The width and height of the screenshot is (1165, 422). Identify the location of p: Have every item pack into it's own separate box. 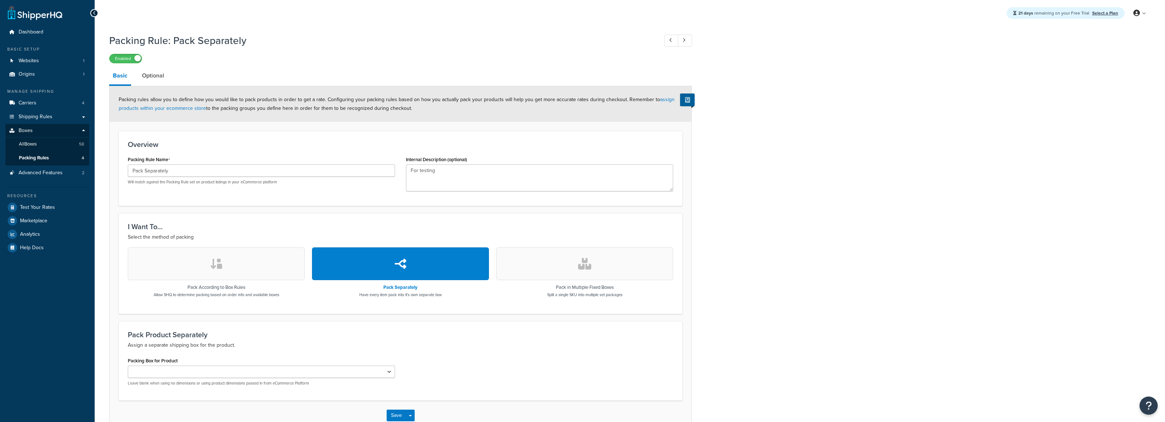
(400, 295).